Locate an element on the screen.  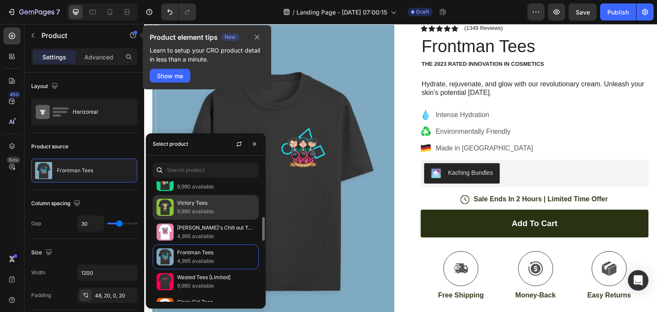
p: Sale Ends In 2 Hours | Limited Time Offer is located at coordinates (397, 175).